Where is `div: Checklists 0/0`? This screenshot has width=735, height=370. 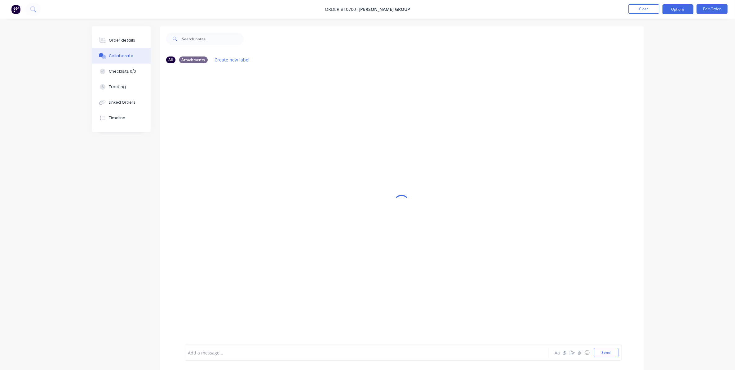 div: Checklists 0/0 is located at coordinates (122, 71).